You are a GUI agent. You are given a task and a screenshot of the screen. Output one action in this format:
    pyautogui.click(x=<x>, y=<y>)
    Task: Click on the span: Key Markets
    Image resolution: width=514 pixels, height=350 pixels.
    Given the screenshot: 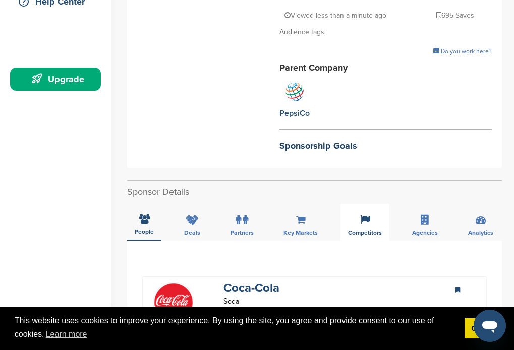 What is the action you would take?
    pyautogui.click(x=301, y=233)
    